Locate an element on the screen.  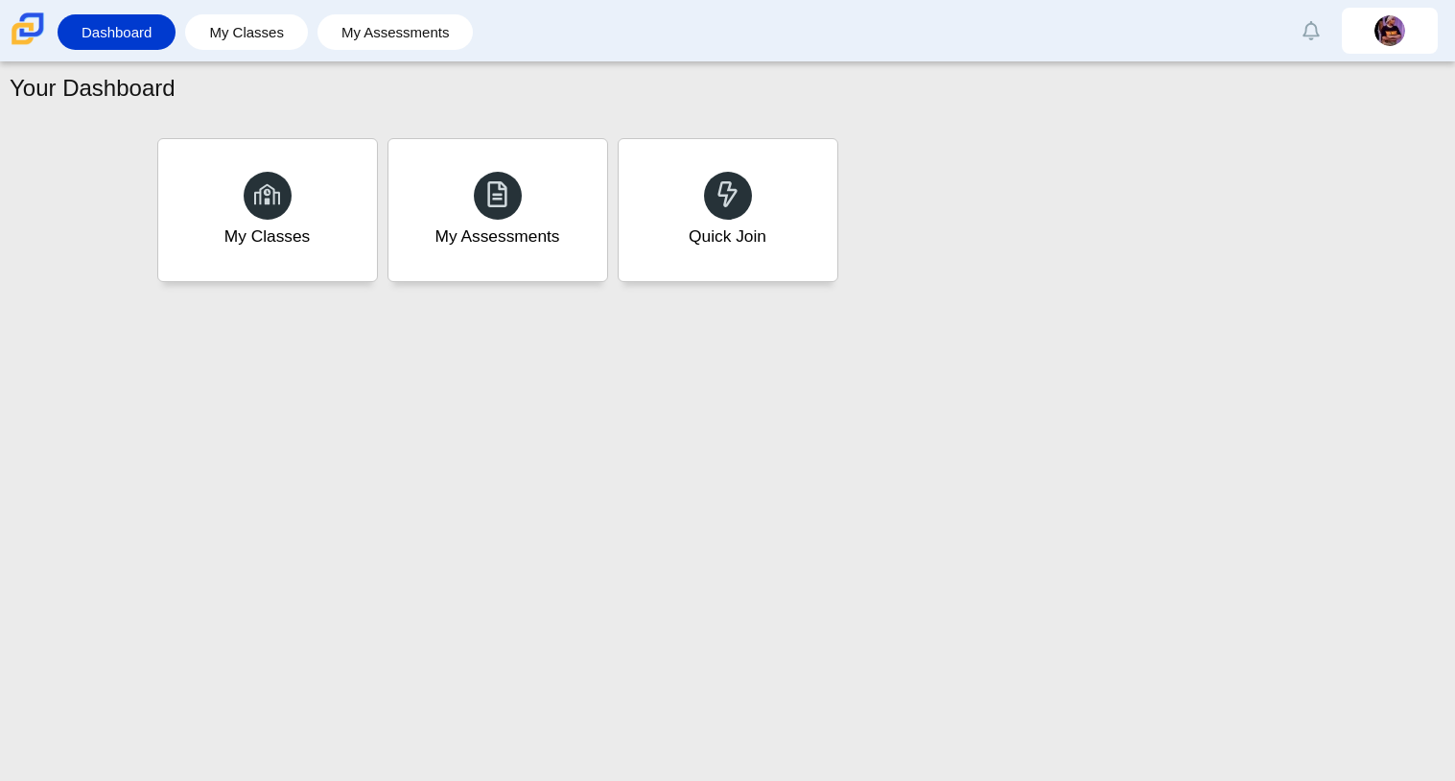
img: Carmen School of Science & Technology is located at coordinates (28, 29).